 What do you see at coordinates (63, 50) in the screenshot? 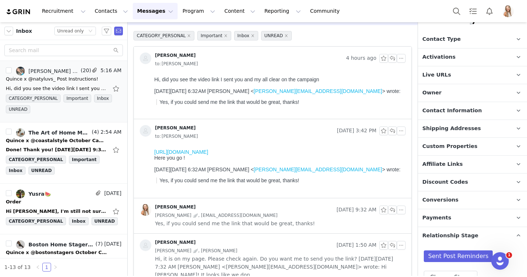
I see `input: Search mail` at bounding box center [63, 50].